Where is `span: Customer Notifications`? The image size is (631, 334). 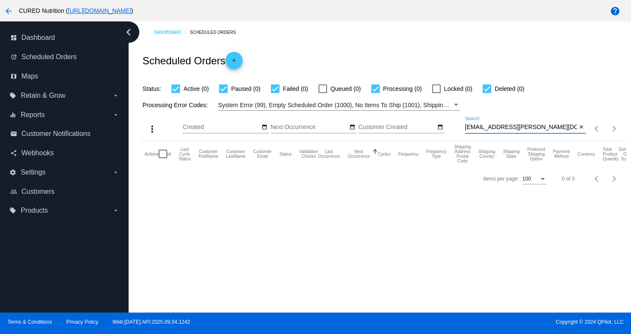 span: Customer Notifications is located at coordinates (56, 134).